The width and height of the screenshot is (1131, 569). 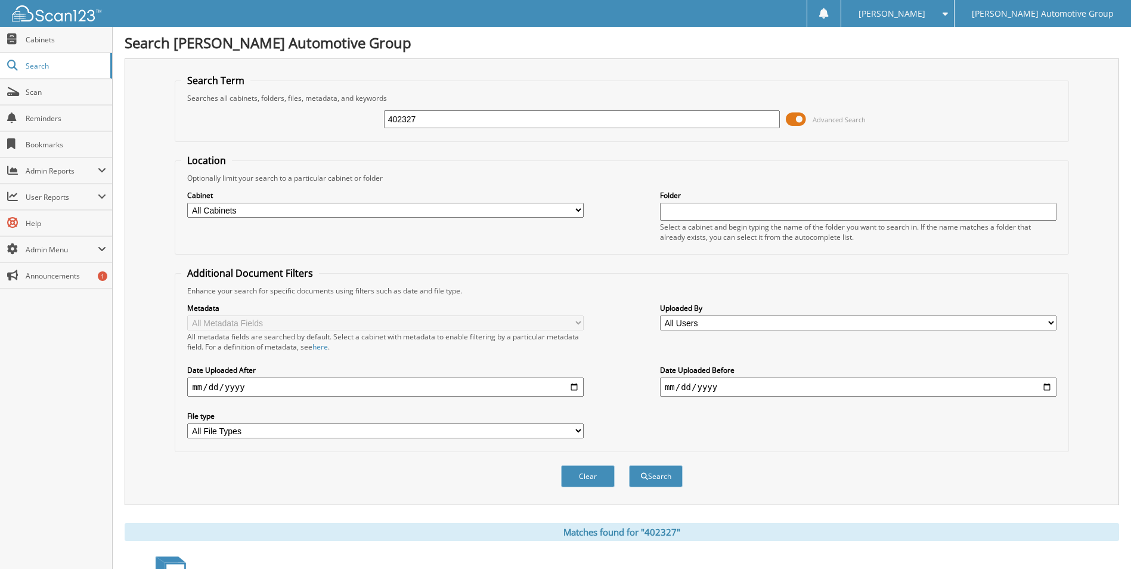 What do you see at coordinates (839, 119) in the screenshot?
I see `span: Advanced Search` at bounding box center [839, 119].